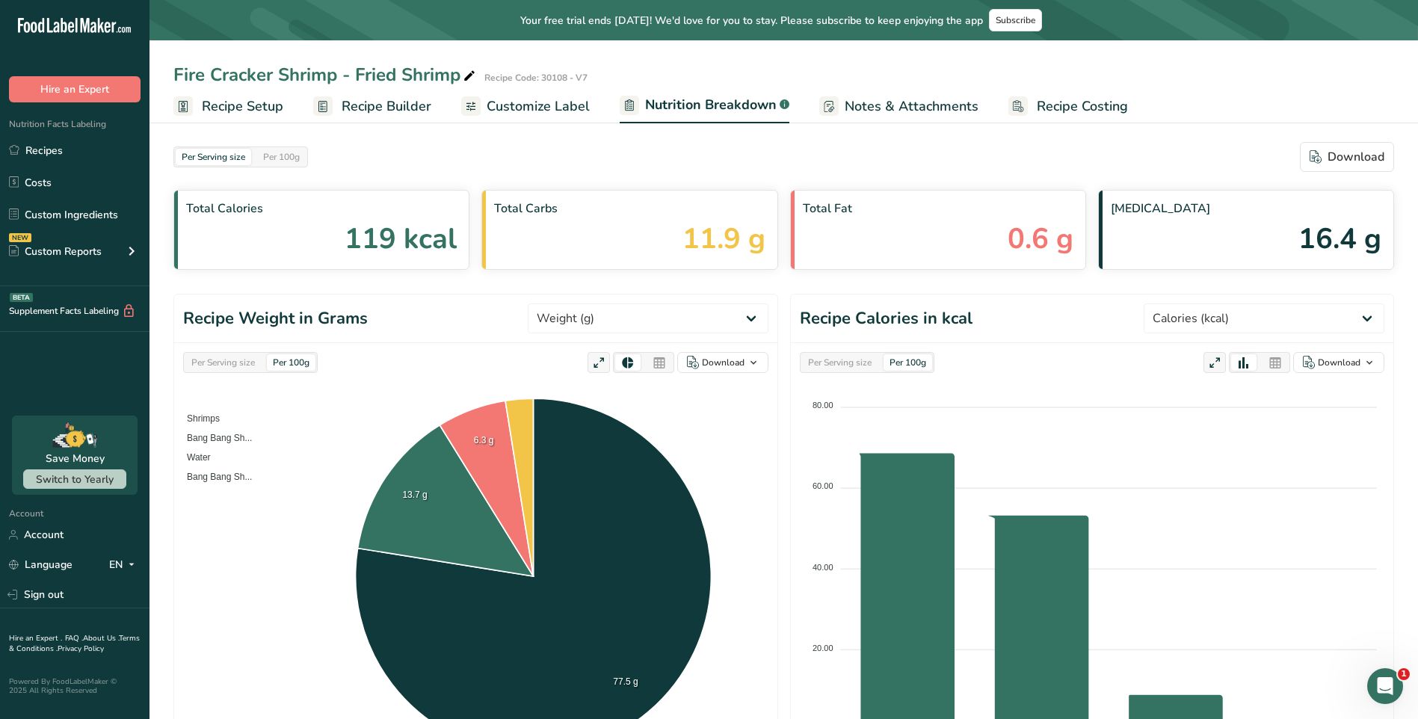 The width and height of the screenshot is (1418, 719). What do you see at coordinates (1082, 106) in the screenshot?
I see `span: Recipe Costing` at bounding box center [1082, 106].